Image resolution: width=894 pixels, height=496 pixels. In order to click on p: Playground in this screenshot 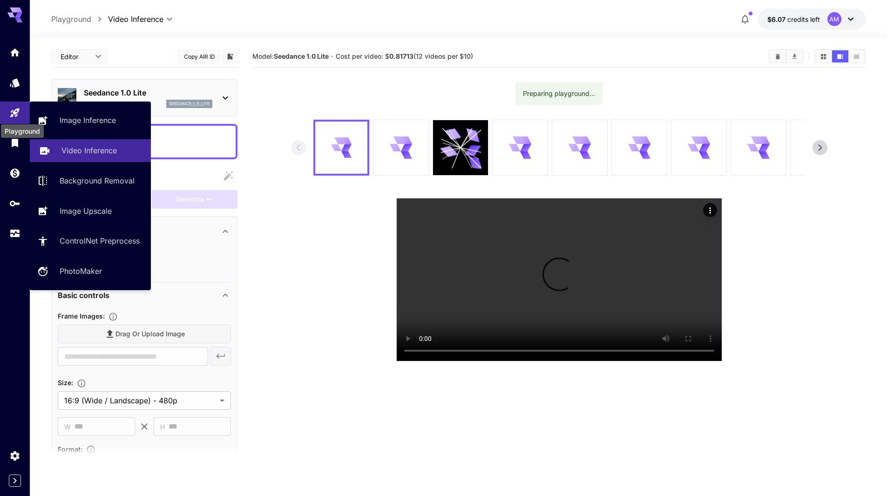, I will do `click(71, 19)`.